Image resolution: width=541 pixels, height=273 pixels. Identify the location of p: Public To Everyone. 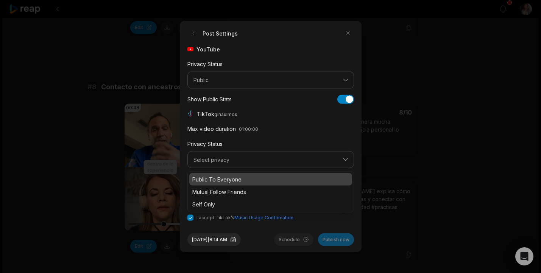
(271, 179).